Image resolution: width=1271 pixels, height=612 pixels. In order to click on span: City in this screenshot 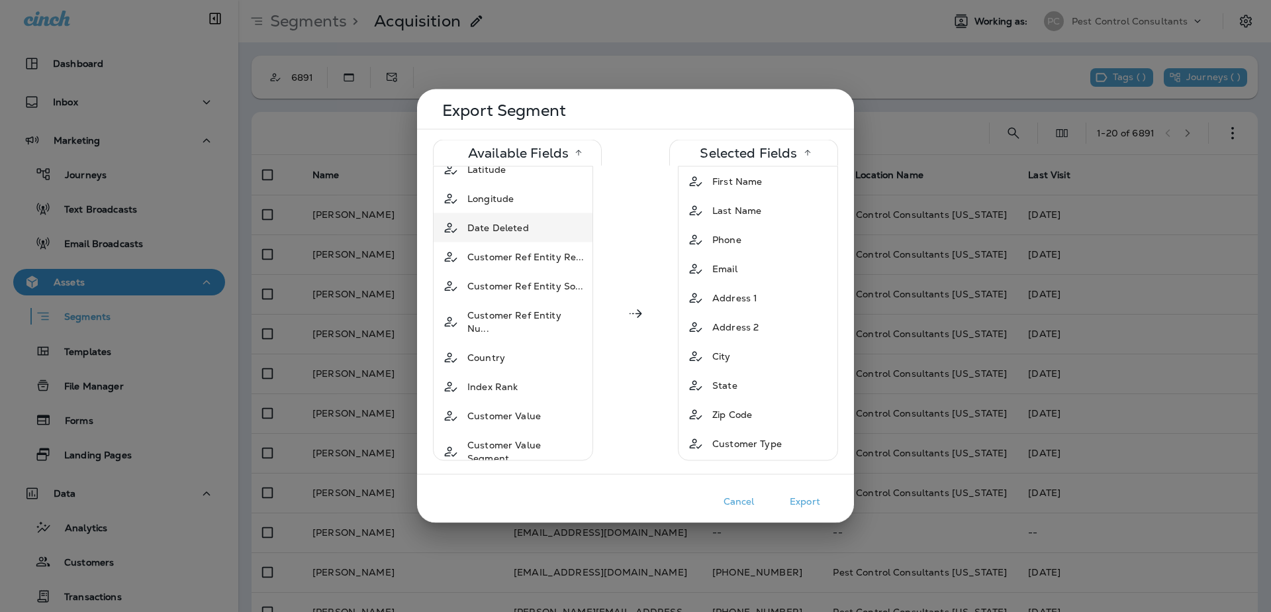, I will do `click(722, 356)`.